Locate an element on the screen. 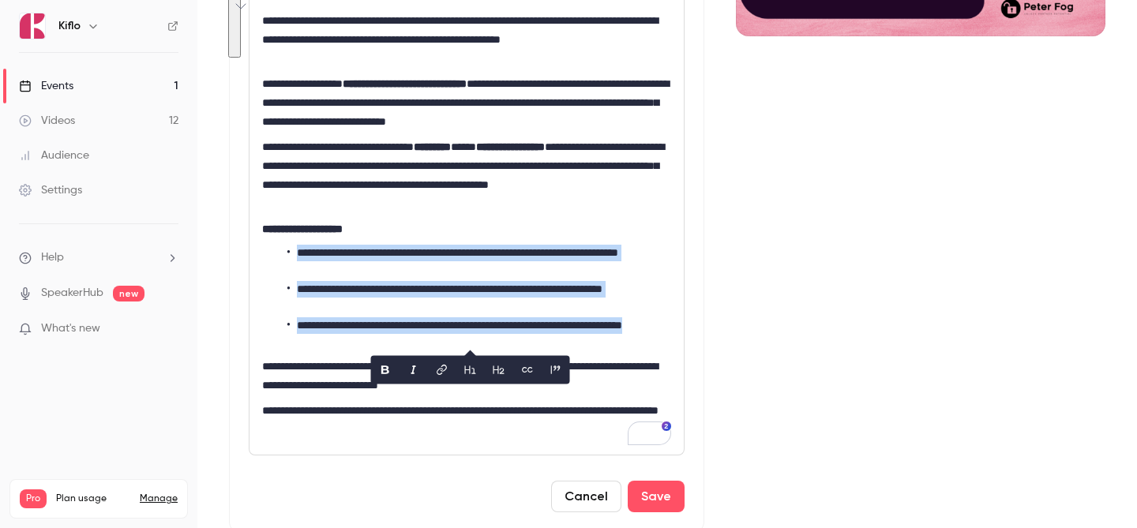 This screenshot has width=1137, height=528. span: new is located at coordinates (129, 294).